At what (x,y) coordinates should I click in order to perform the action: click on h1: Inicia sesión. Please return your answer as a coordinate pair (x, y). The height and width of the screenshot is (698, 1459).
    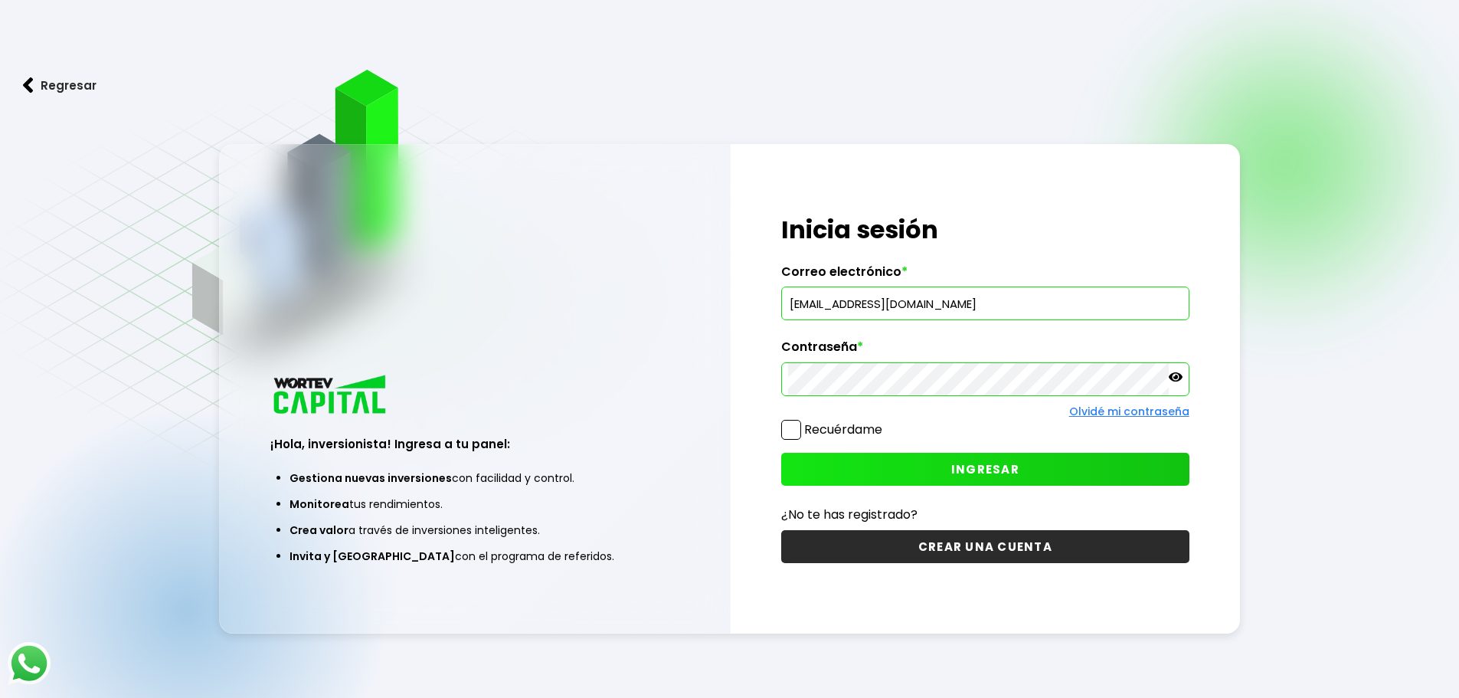
    Looking at the image, I should click on (985, 230).